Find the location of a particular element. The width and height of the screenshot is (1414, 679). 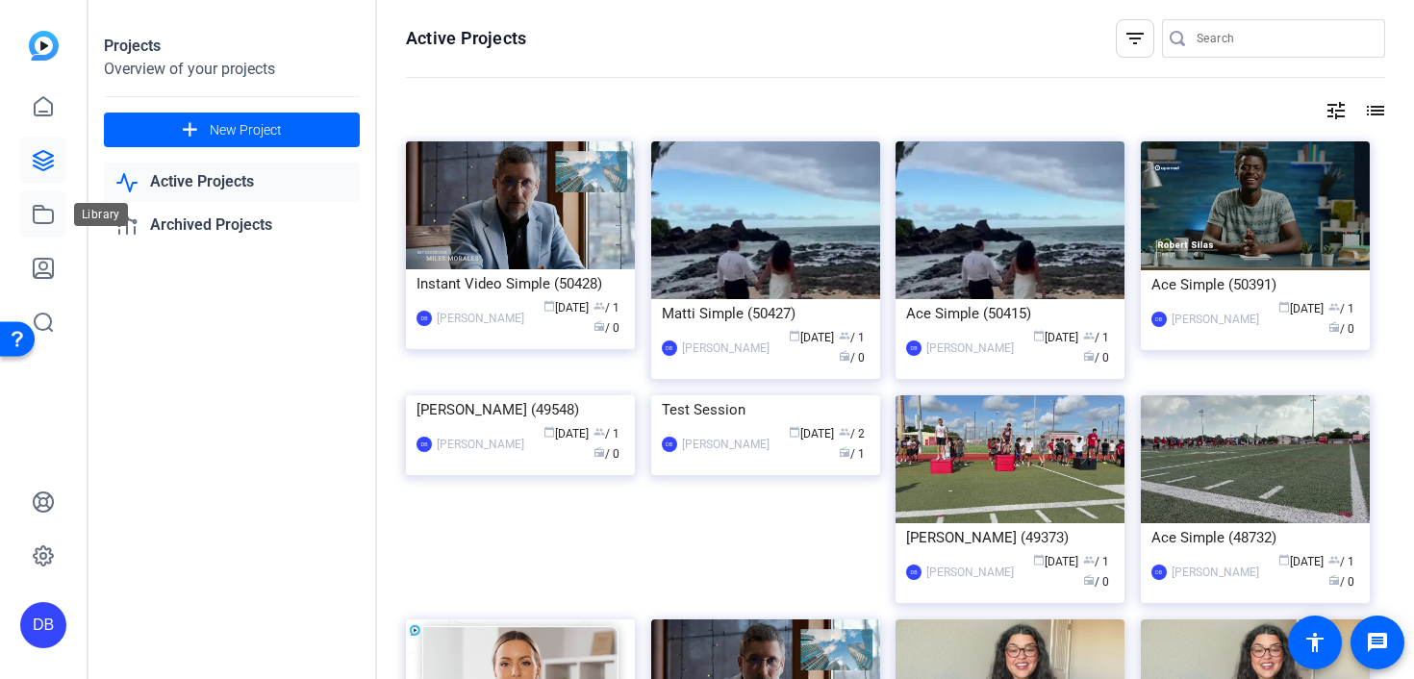

div: Instant Video Simple (50428) is located at coordinates (520, 284).